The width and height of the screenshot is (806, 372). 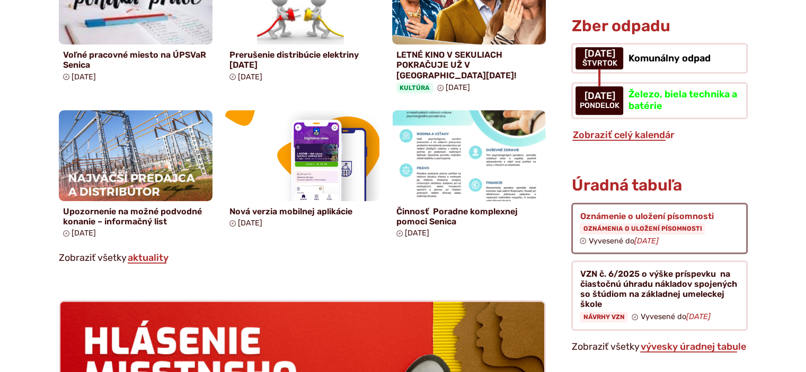 What do you see at coordinates (669, 58) in the screenshot?
I see `span: Komunálny odpad` at bounding box center [669, 58].